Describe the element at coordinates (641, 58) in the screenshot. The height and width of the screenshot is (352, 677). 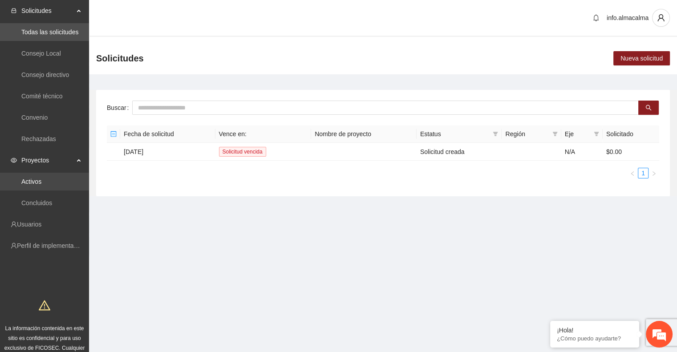
I see `span: Nueva solicitud` at that location.